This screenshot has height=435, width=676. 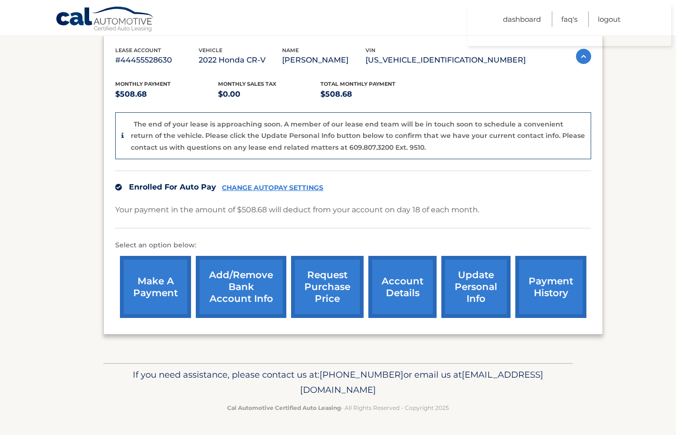 I want to click on span: Monthly sales Tax, so click(x=247, y=84).